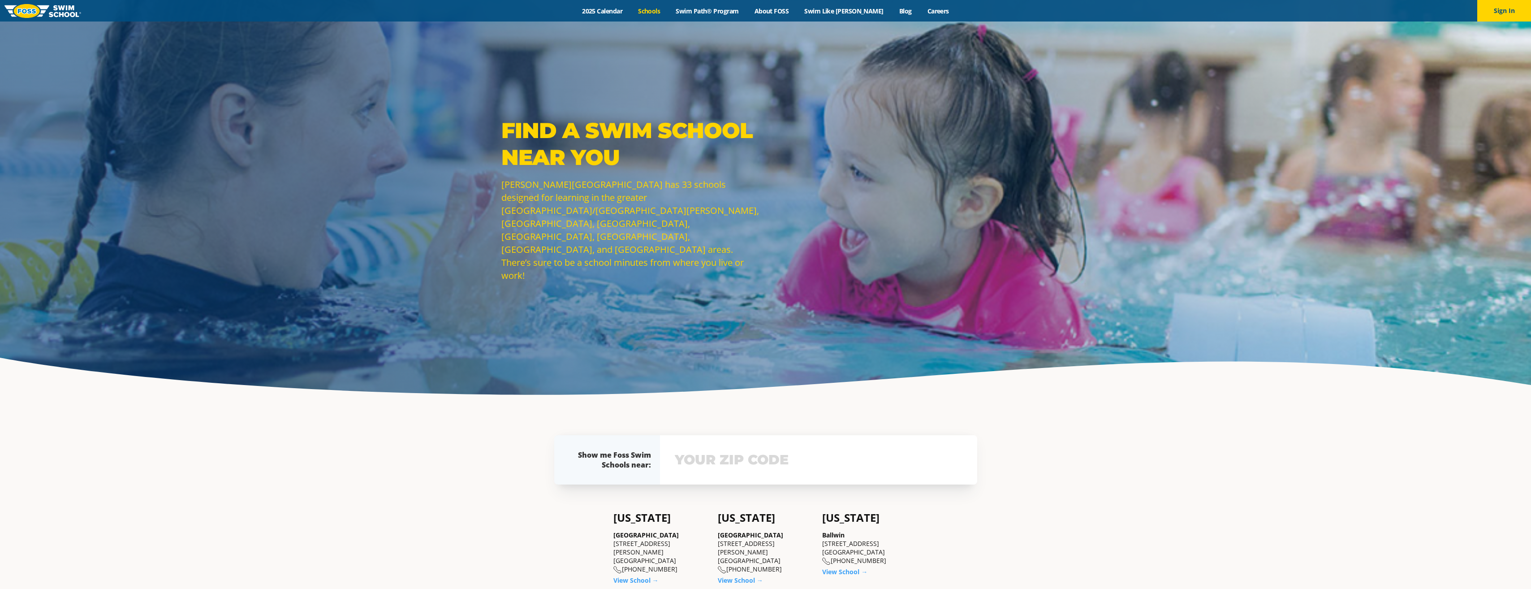  What do you see at coordinates (612, 460) in the screenshot?
I see `div: Show me Foss Swim Schools near:` at bounding box center [612, 460].